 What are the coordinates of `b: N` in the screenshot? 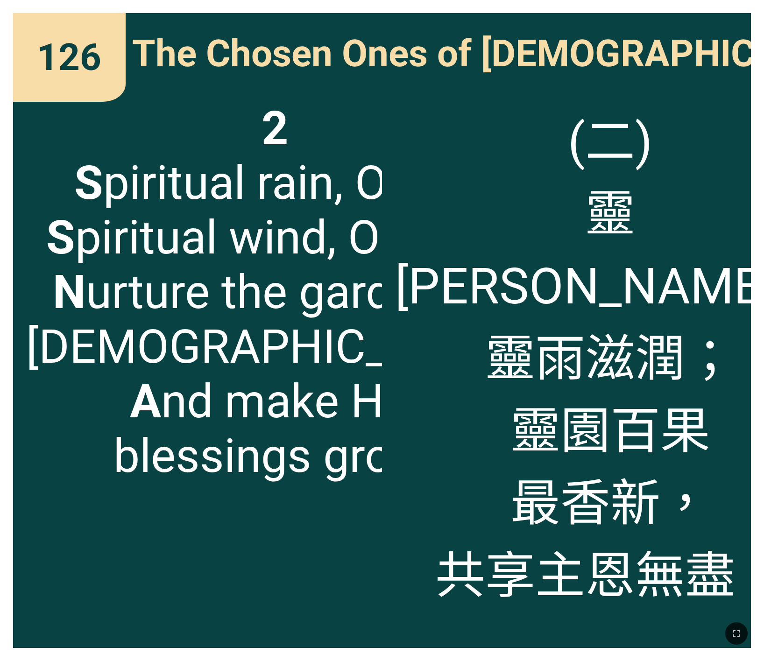 It's located at (69, 292).